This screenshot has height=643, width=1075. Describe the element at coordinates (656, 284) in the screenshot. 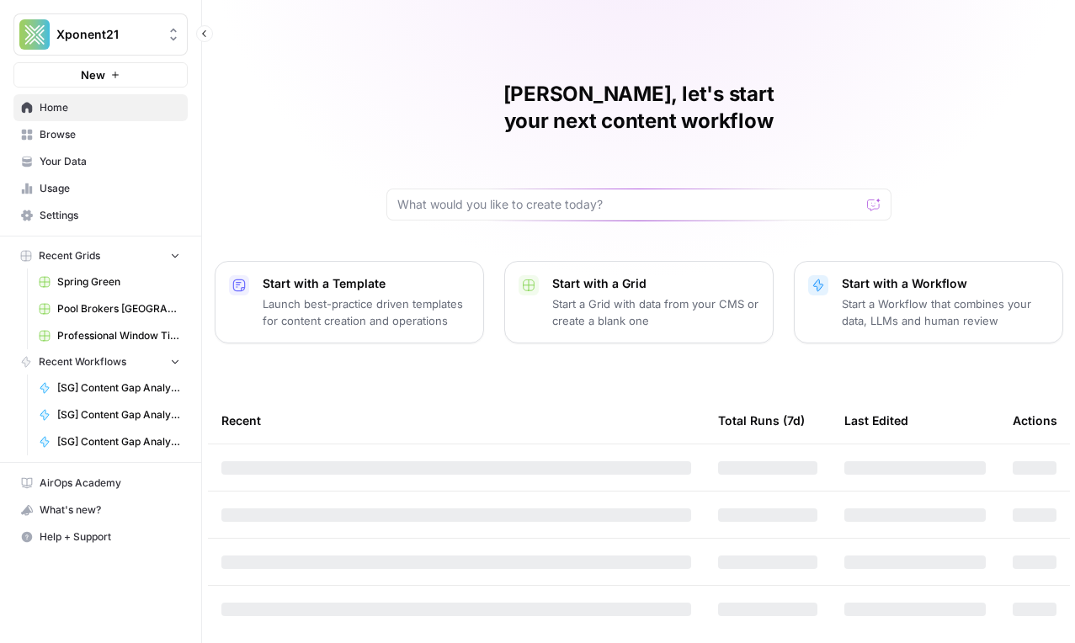

I see `p: Start with a Grid` at that location.